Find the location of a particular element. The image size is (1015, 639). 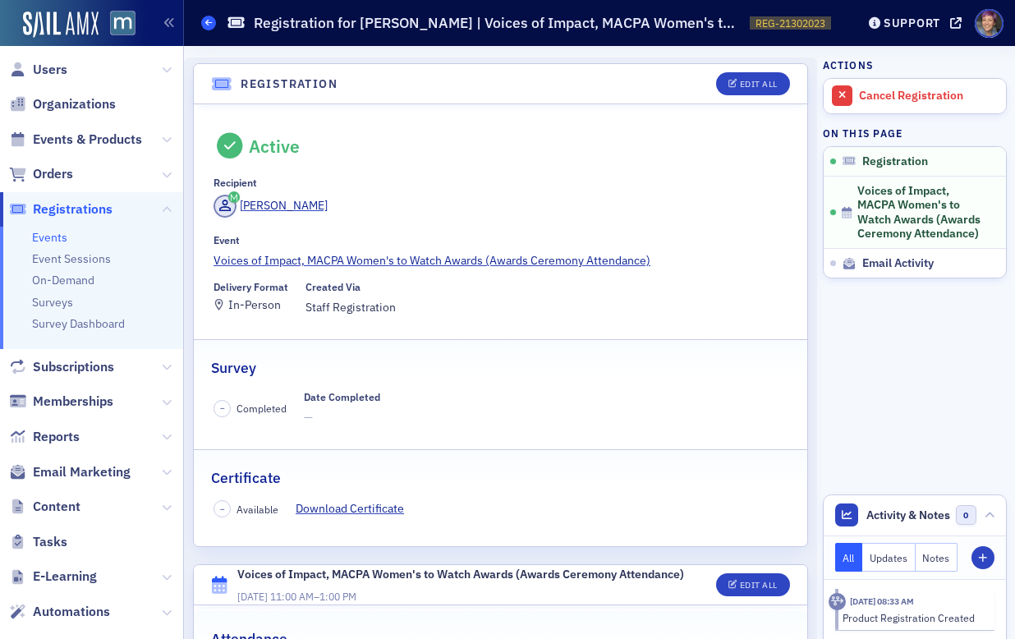

a: Cancel Registration is located at coordinates (915, 96).